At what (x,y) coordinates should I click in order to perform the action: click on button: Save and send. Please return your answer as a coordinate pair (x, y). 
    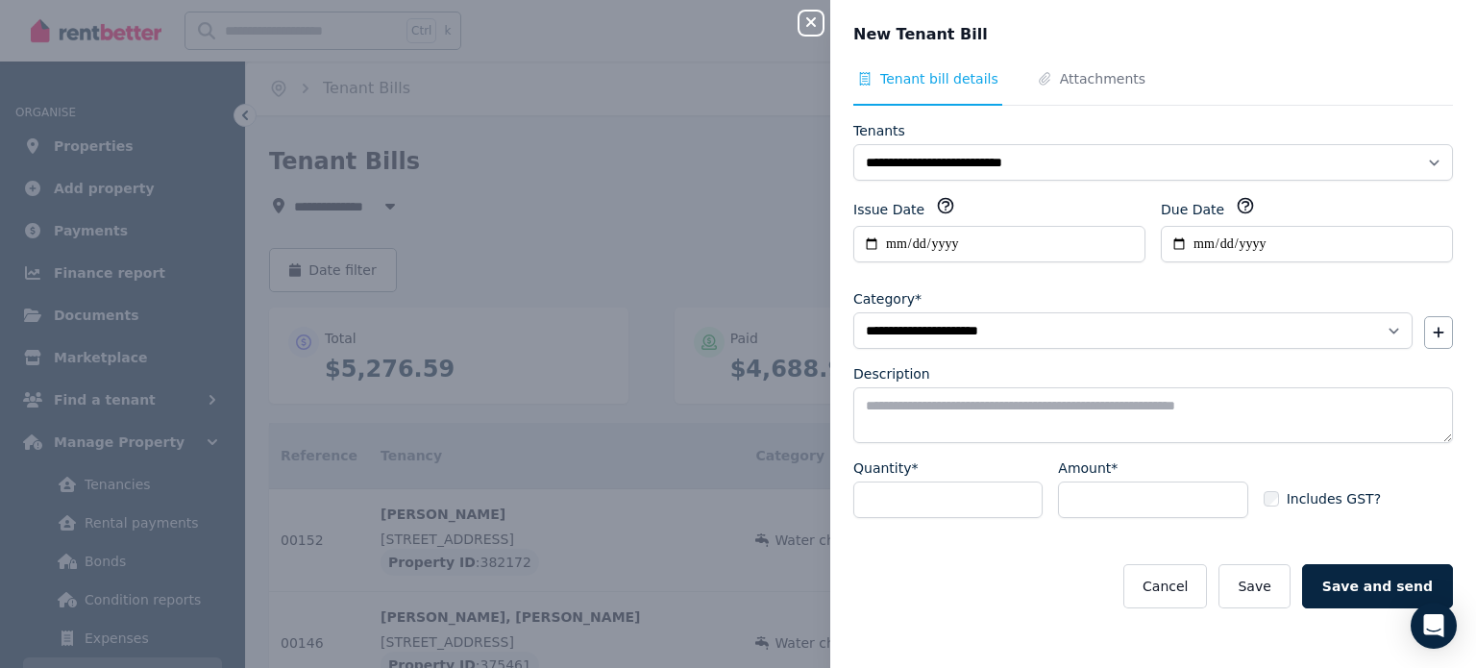
    Looking at the image, I should click on (1377, 586).